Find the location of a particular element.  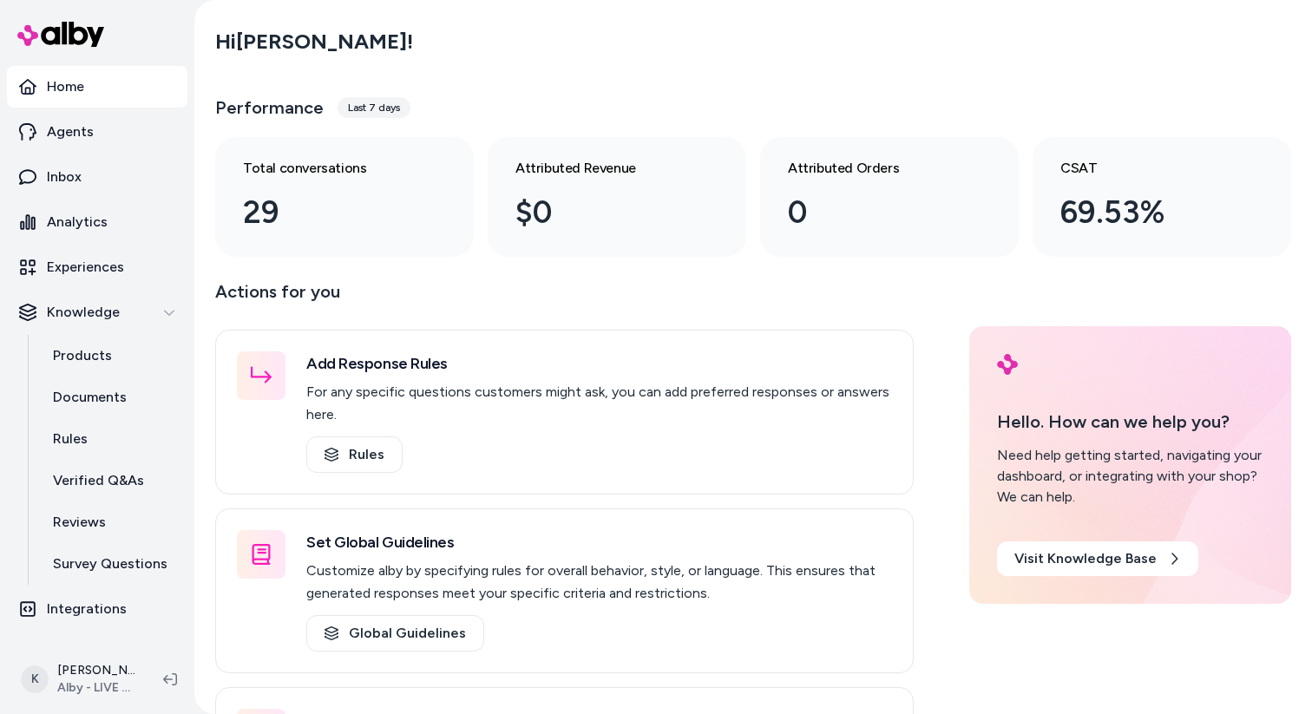

p: Verified Q&As is located at coordinates (98, 481).